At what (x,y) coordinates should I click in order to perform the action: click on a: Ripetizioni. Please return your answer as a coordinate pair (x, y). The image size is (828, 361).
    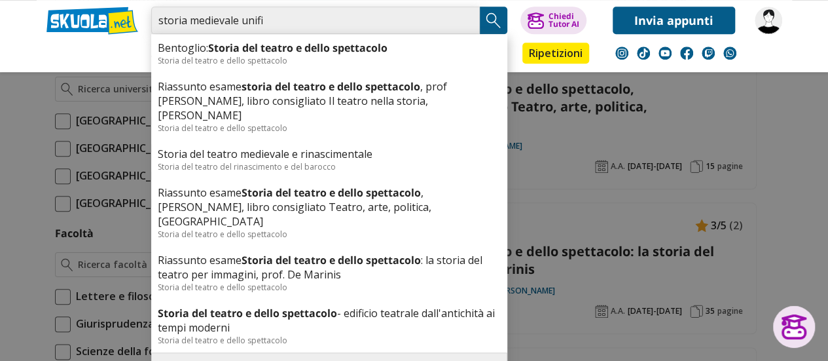
    Looking at the image, I should click on (556, 53).